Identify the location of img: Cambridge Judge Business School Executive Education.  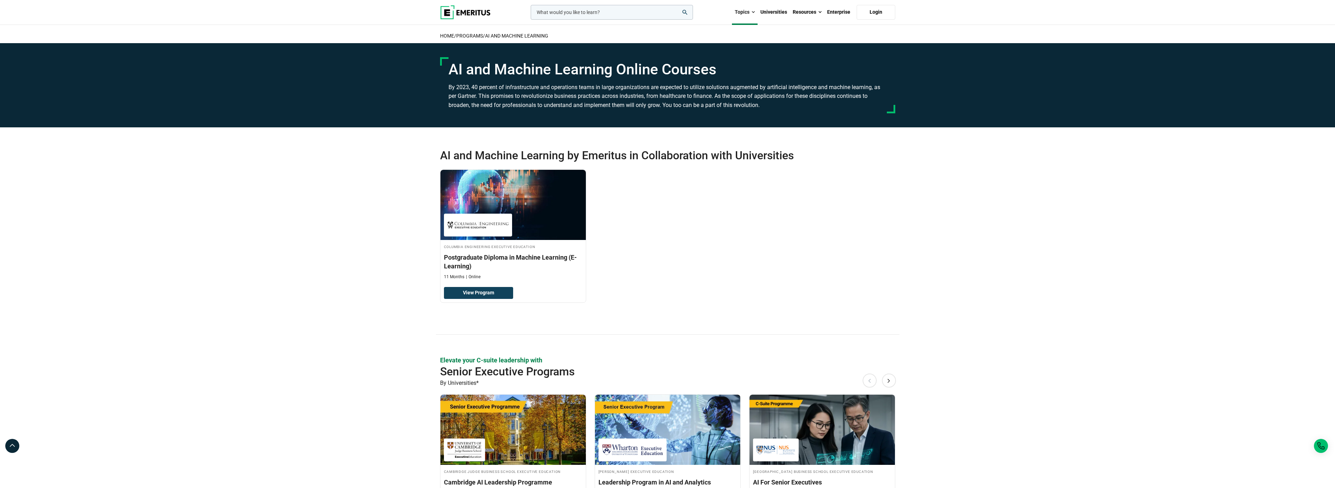
(464, 450).